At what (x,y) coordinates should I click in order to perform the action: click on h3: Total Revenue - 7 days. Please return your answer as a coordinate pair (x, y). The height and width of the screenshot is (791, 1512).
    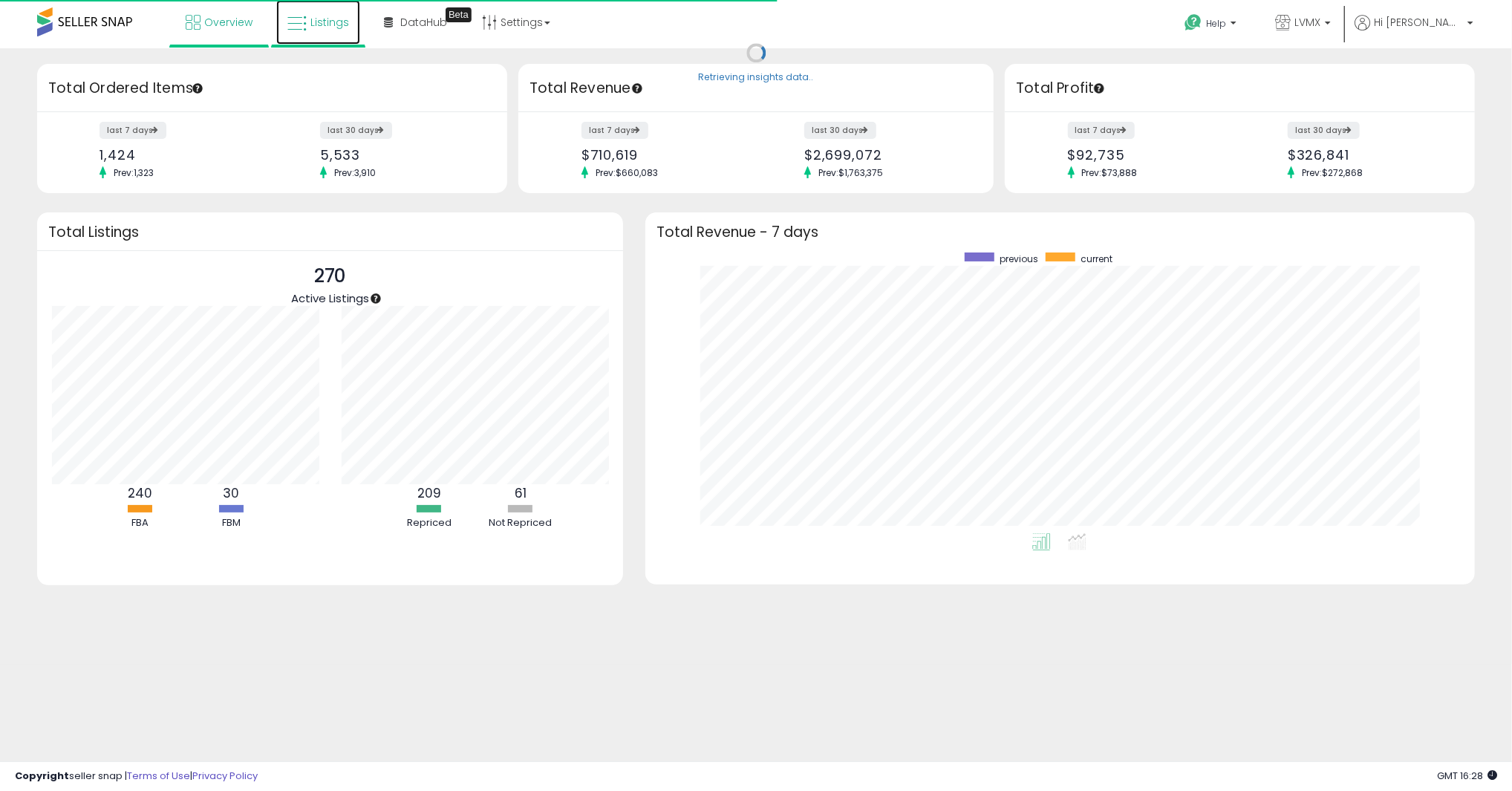
    Looking at the image, I should click on (1059, 232).